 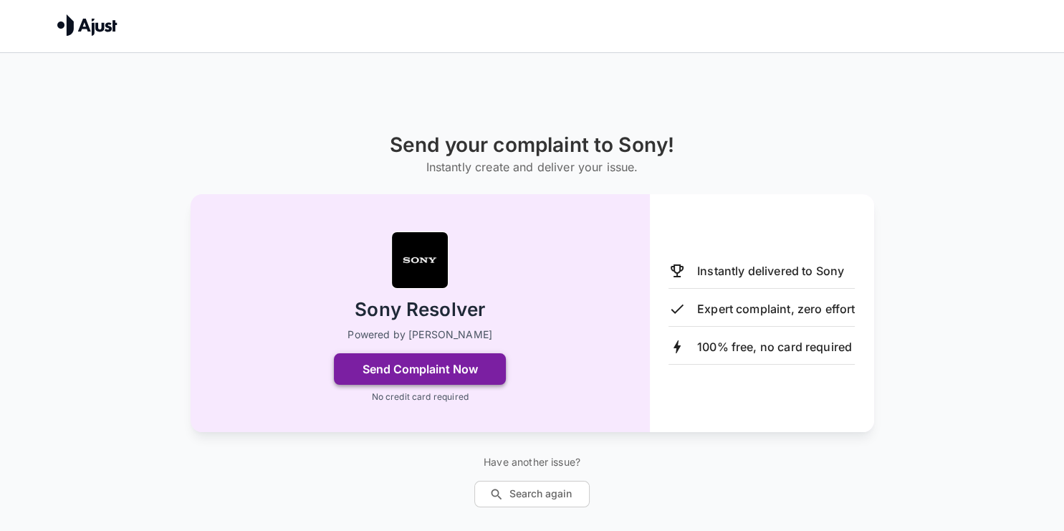 What do you see at coordinates (775, 347) in the screenshot?
I see `p: 100% free, no card required` at bounding box center [775, 347].